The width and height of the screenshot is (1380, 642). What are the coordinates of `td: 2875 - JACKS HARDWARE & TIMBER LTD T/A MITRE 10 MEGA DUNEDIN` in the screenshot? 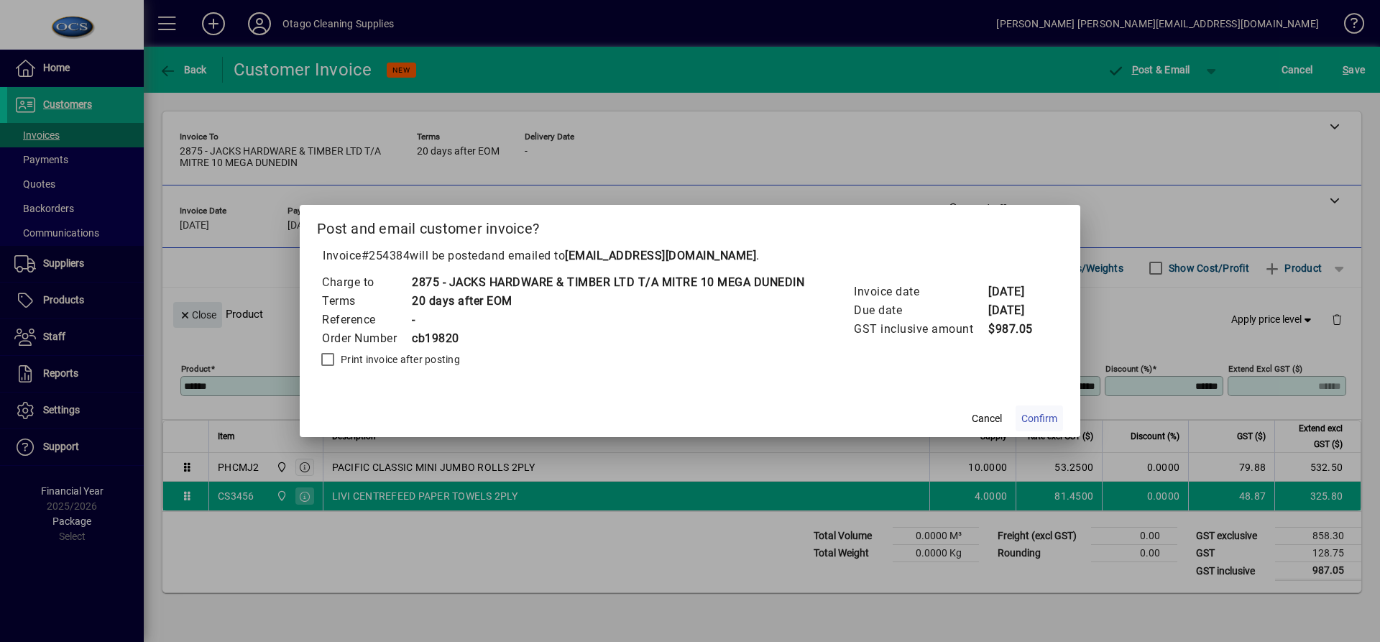 It's located at (607, 282).